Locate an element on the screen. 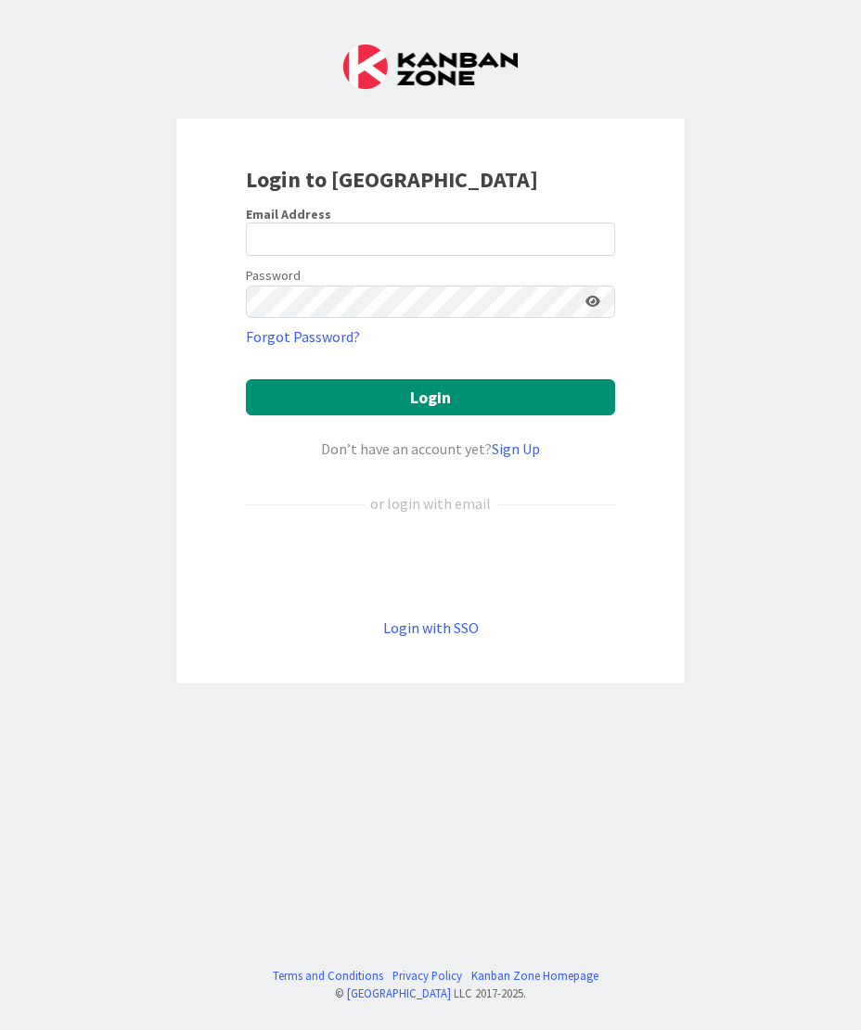 The height and width of the screenshot is (1030, 861). a: Privacy Policy is located at coordinates (427, 976).